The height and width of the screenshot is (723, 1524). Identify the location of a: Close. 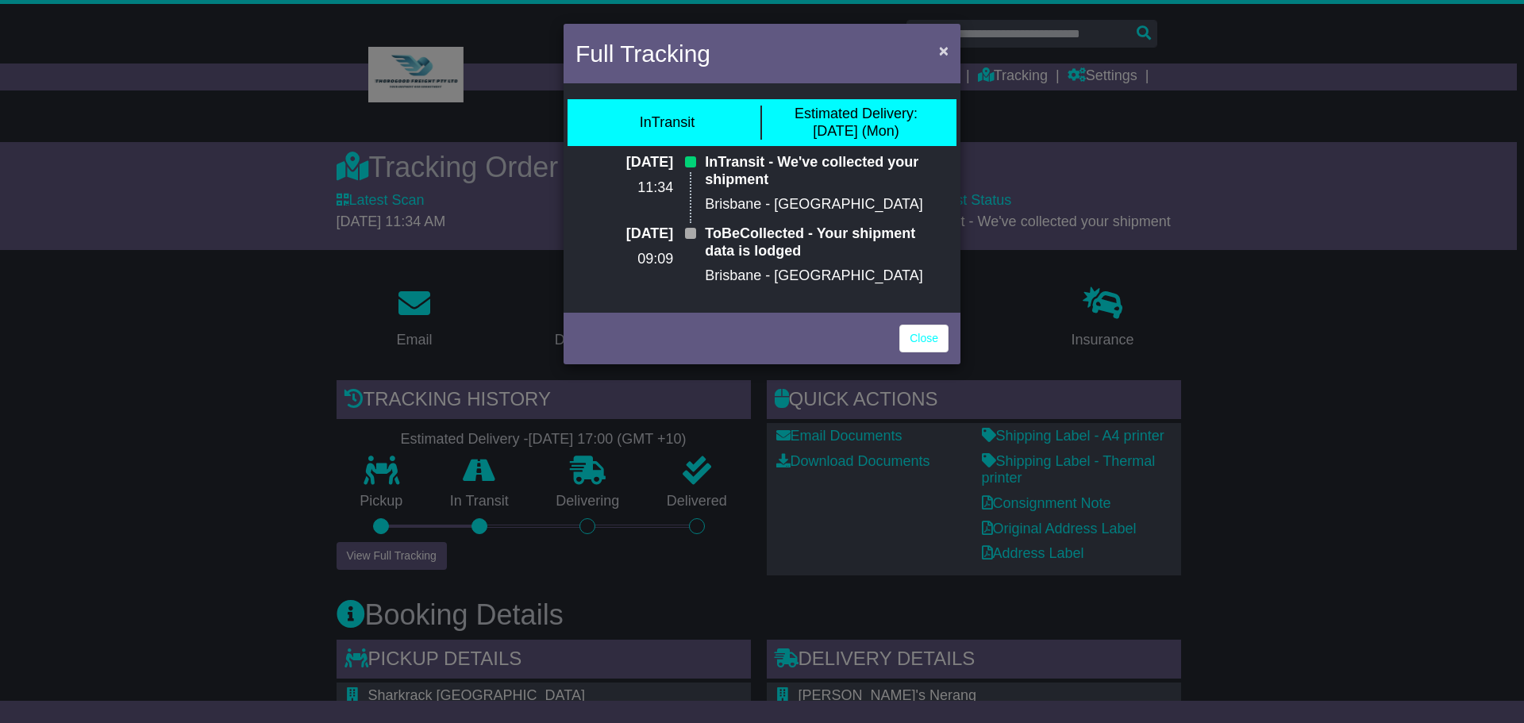
(924, 338).